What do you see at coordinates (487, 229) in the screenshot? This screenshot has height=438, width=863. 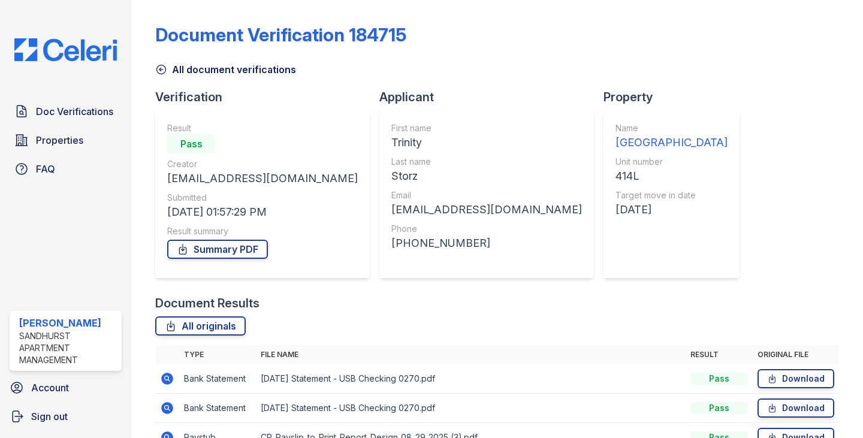 I see `div: Phone` at bounding box center [487, 229].